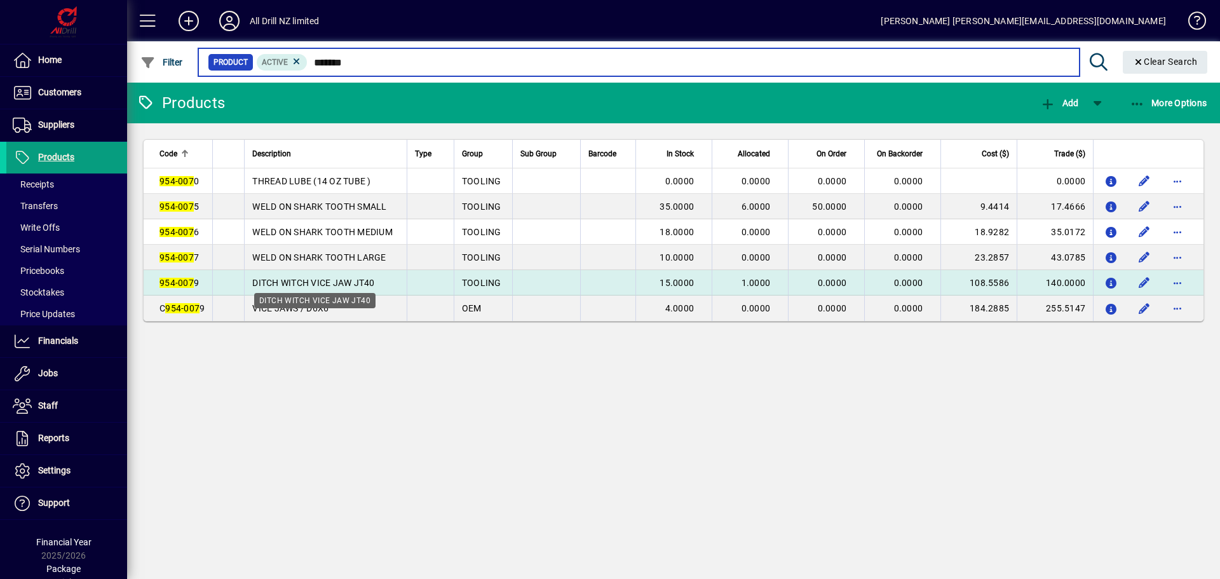  Describe the element at coordinates (67, 374) in the screenshot. I see `a: Jobs` at that location.